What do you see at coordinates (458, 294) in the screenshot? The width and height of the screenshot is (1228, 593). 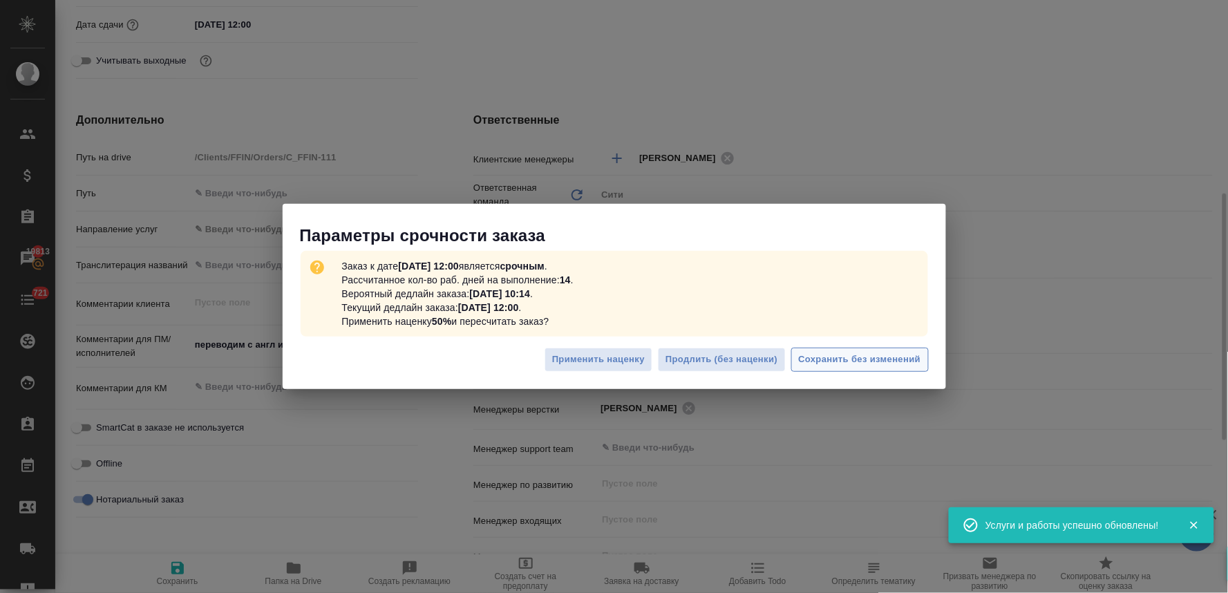 I see `p: Заказ к дате является . Рассчитанное кол-во раб. дней на выполнение: . Вероятный дедлайн заказа: ...` at bounding box center [458, 294].